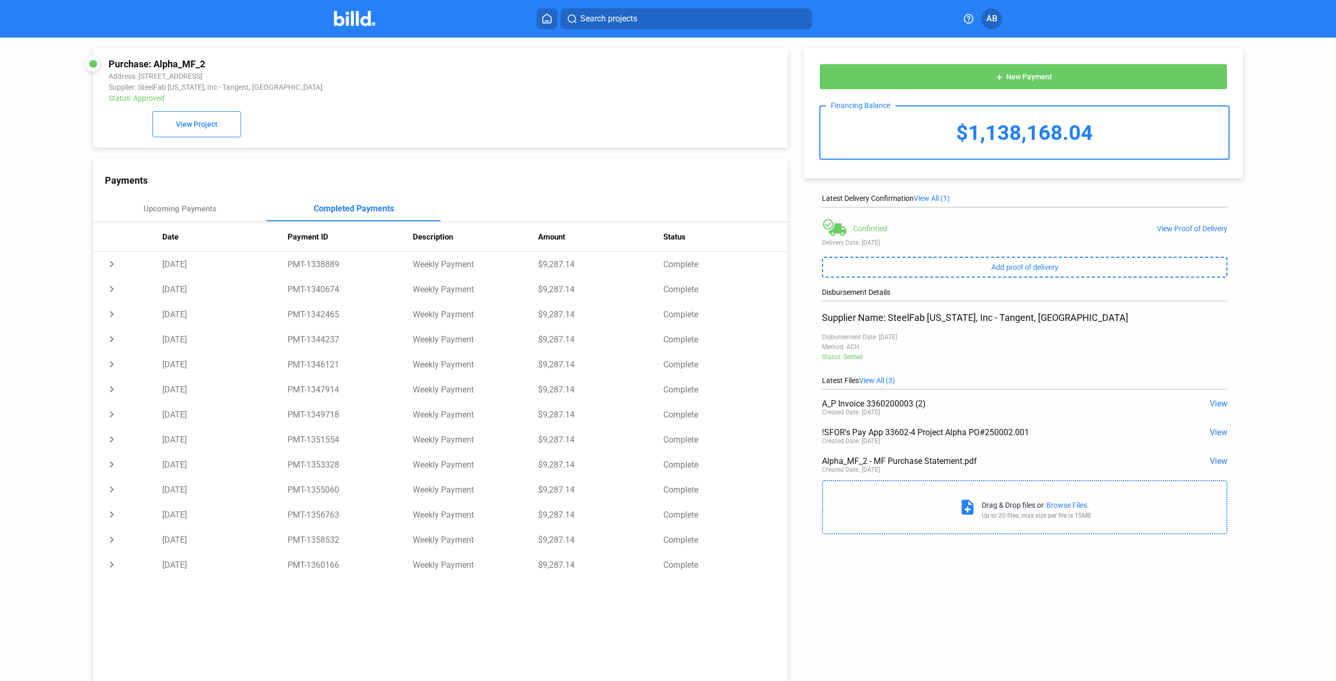 This screenshot has width=1336, height=681. I want to click on span: View All (1), so click(932, 198).